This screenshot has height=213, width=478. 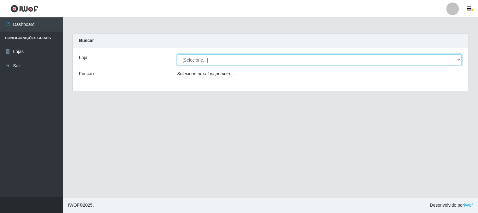 I want to click on img: CoreUI Logo, so click(x=24, y=9).